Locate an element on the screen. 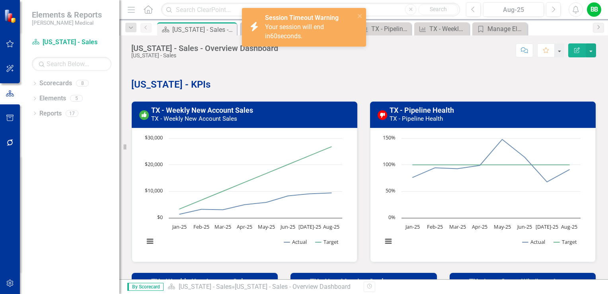 This screenshot has height=294, width=608. text: $20,000 is located at coordinates (154, 164).